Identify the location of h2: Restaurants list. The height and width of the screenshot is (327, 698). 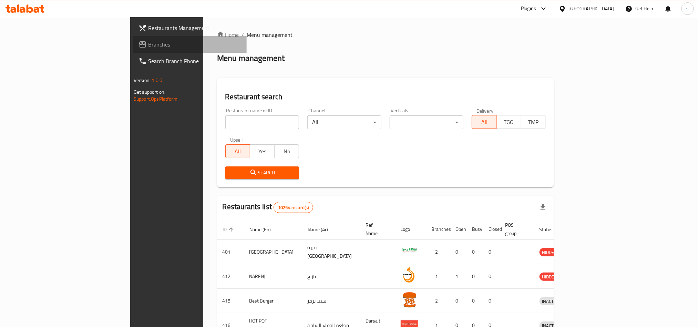
(268, 207).